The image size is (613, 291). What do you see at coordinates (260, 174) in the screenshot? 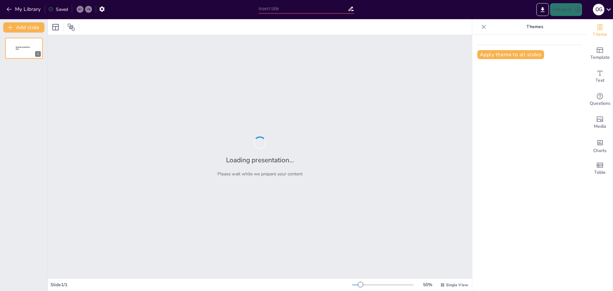
I see `p: Please wait while we prepare your content` at bounding box center [260, 174].